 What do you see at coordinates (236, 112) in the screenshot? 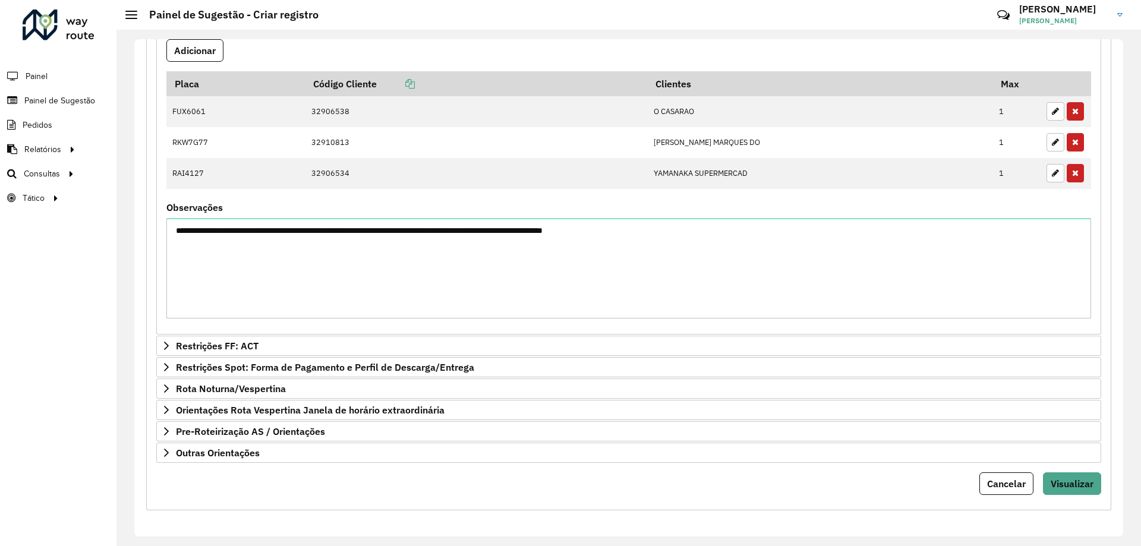
I see `td: FUX6061` at bounding box center [236, 112].